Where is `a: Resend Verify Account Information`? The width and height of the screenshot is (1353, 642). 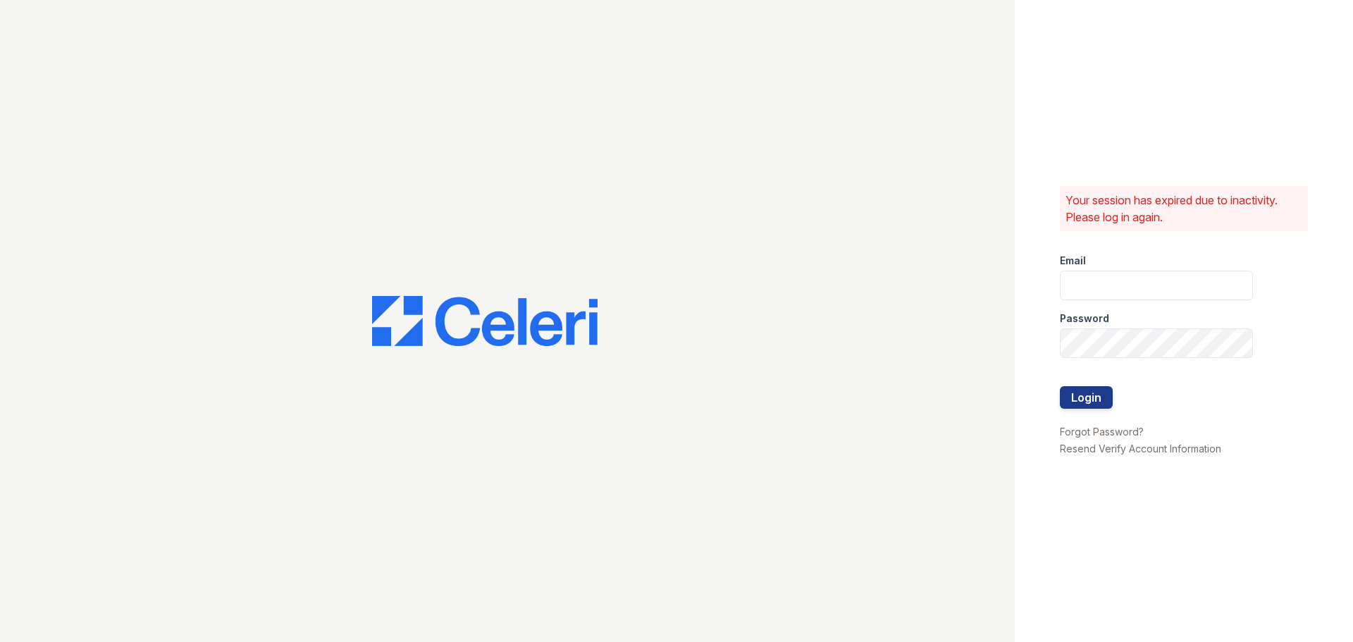 a: Resend Verify Account Information is located at coordinates (1140, 448).